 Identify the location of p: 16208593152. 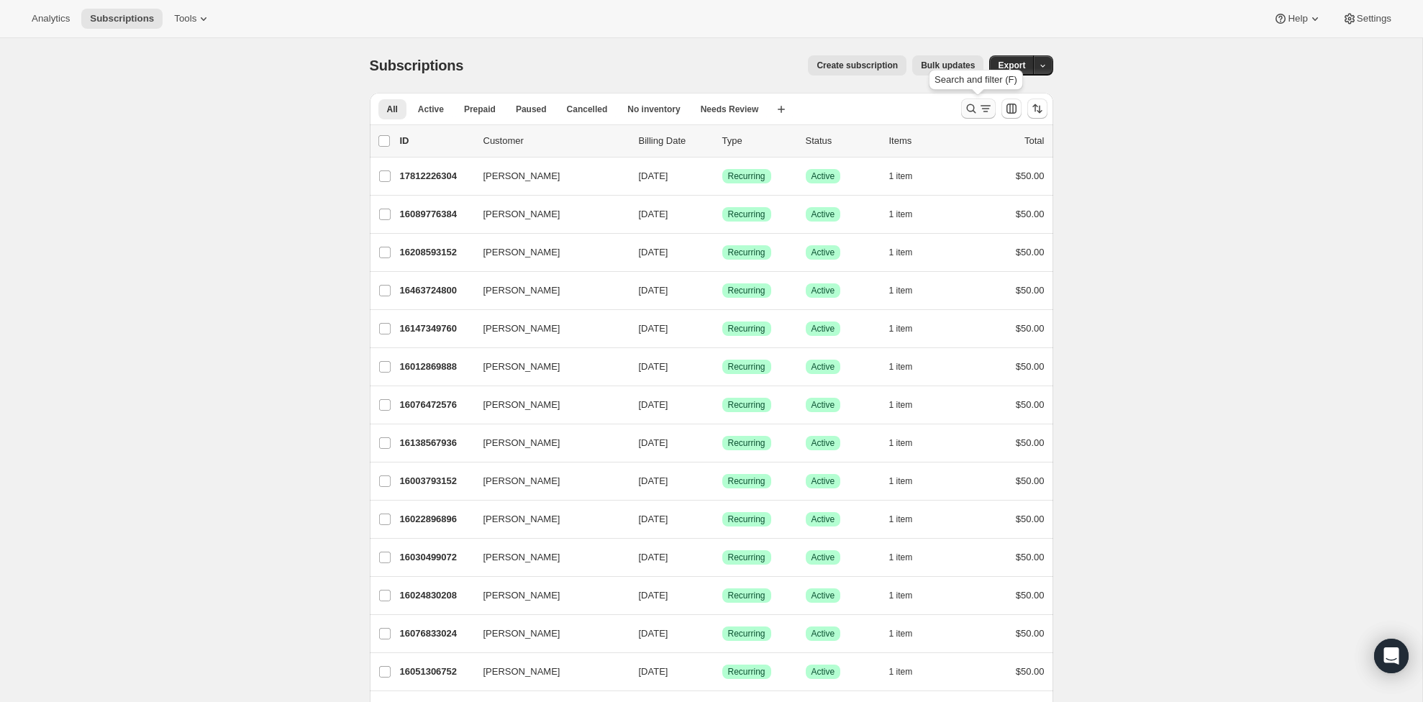
(436, 252).